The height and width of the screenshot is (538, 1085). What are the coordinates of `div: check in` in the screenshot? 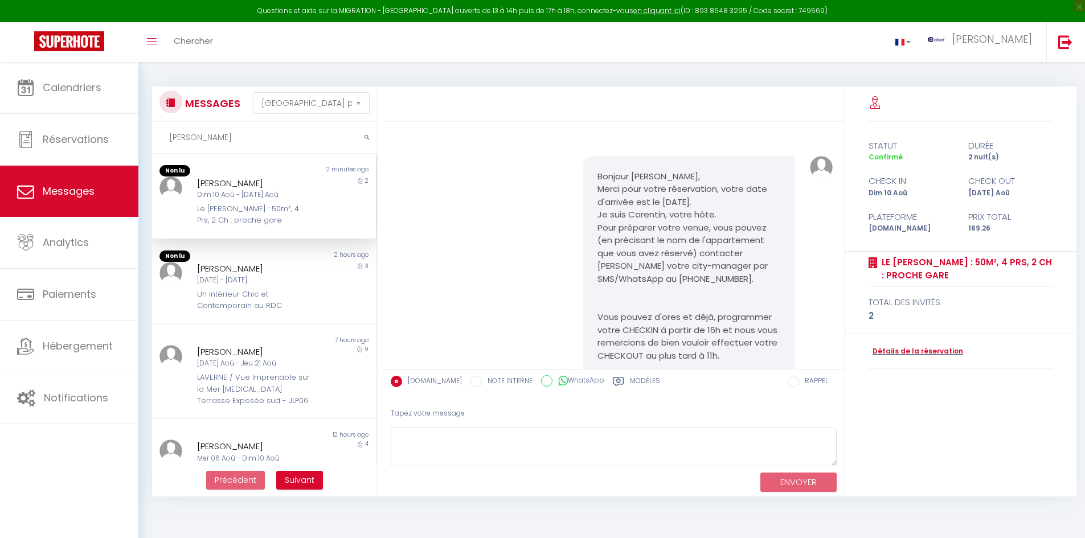 It's located at (911, 181).